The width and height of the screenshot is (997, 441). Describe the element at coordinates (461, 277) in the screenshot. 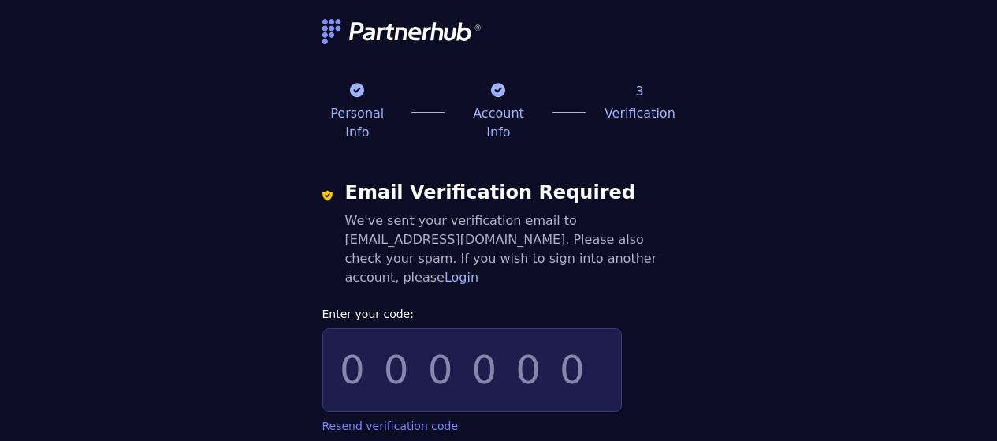

I see `a: Login` at that location.